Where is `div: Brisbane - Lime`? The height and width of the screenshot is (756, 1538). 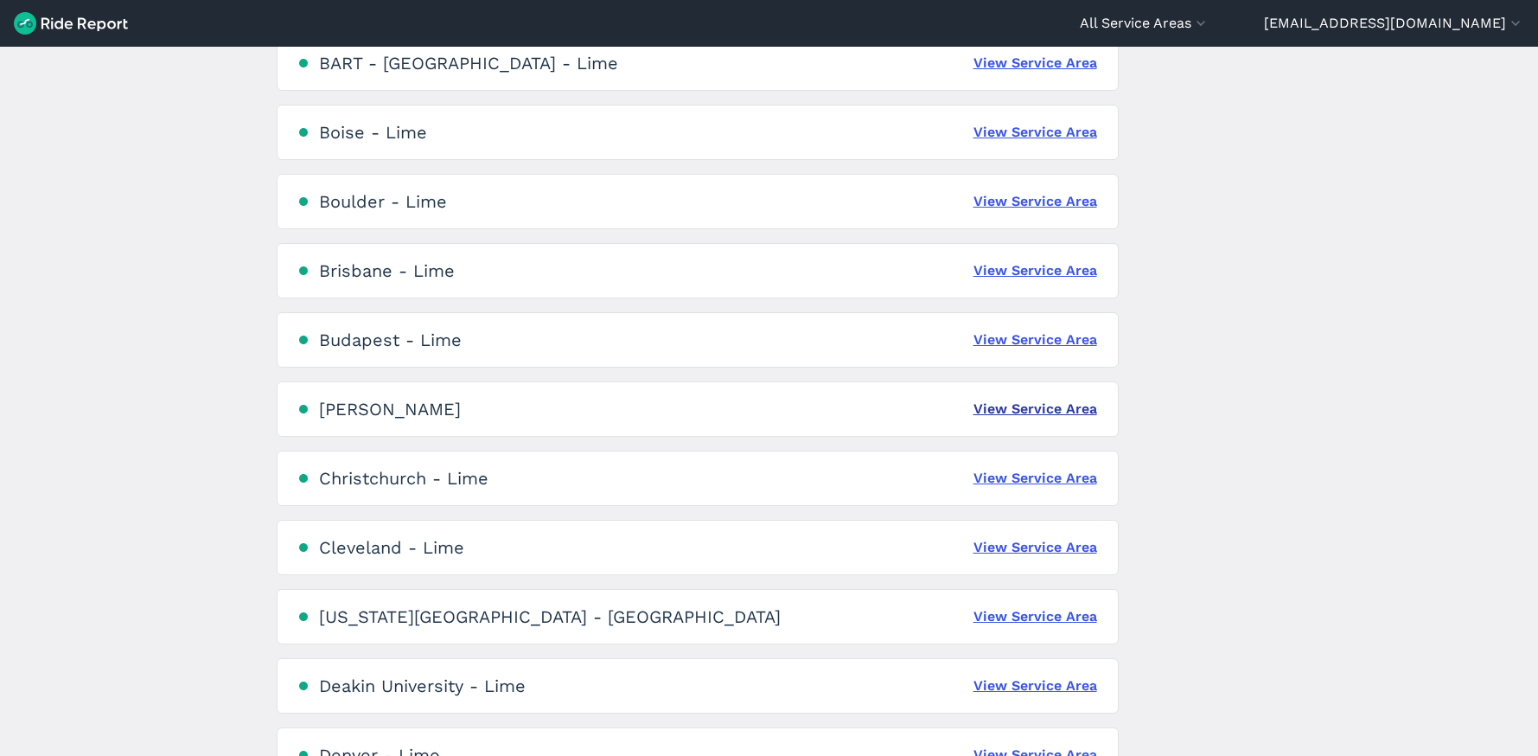
div: Brisbane - Lime is located at coordinates (387, 271).